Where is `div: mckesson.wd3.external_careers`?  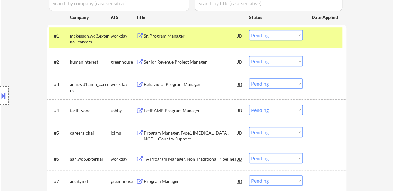
div: mckesson.wd3.external_careers is located at coordinates (90, 39).